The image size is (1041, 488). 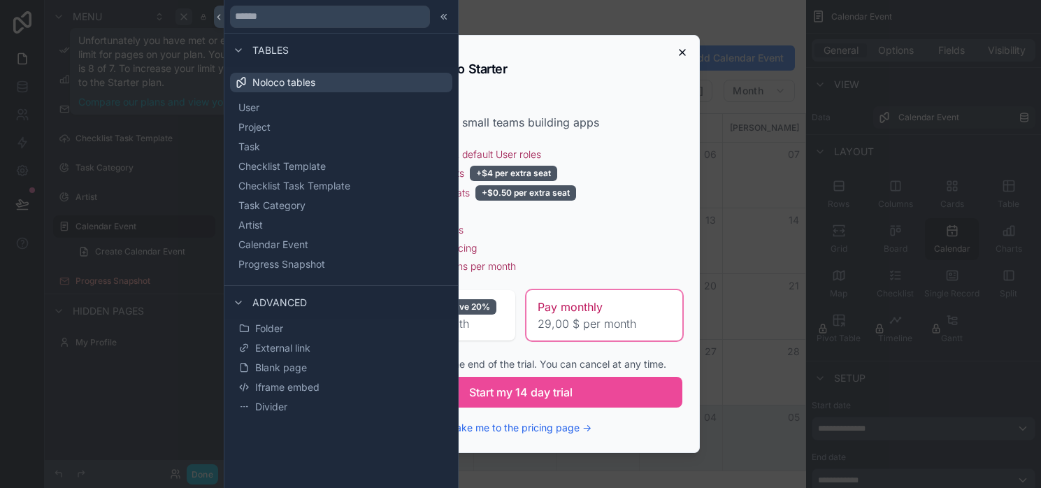 What do you see at coordinates (282, 166) in the screenshot?
I see `span: Checklist Template` at bounding box center [282, 166].